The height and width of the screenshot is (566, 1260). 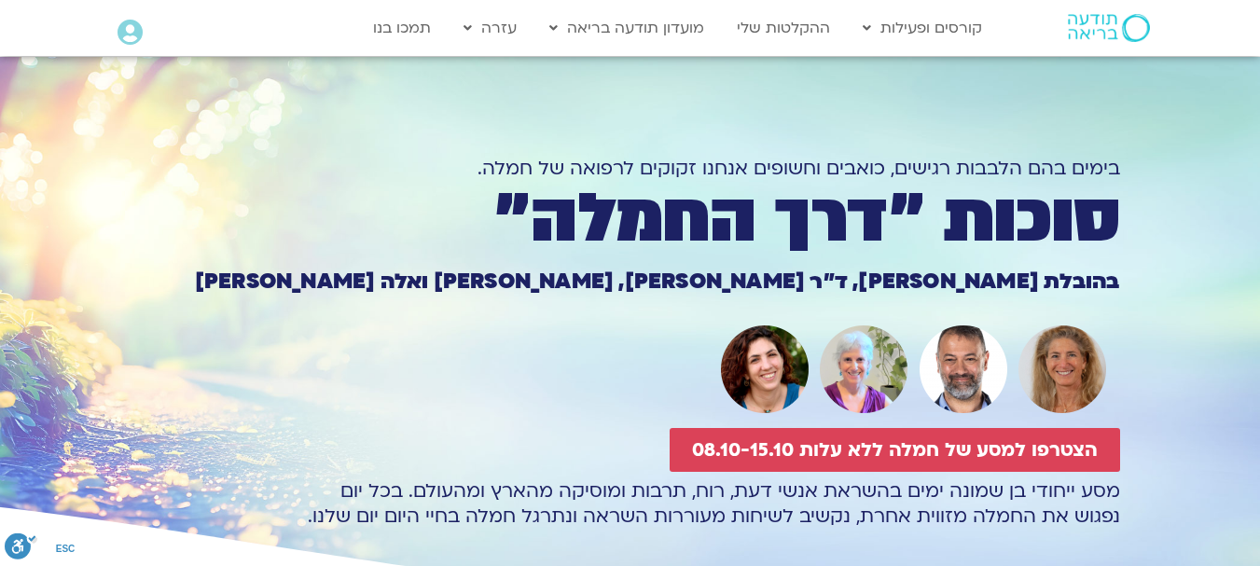 What do you see at coordinates (895, 450) in the screenshot?
I see `span: הצטרפו למסע של חמלה ללא עלות 08.10-15.10` at bounding box center [895, 450].